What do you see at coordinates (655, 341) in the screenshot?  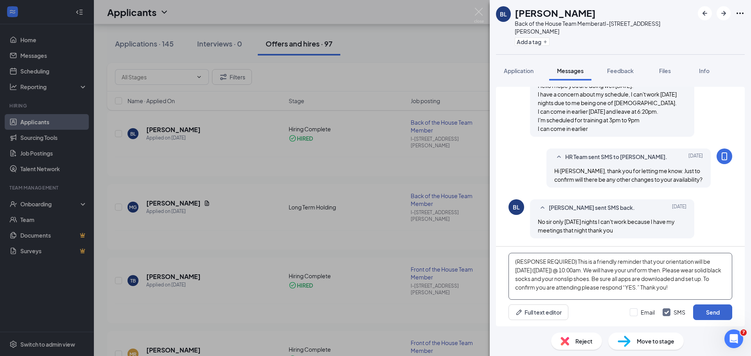 I see `span: Move to stage` at bounding box center [655, 341].